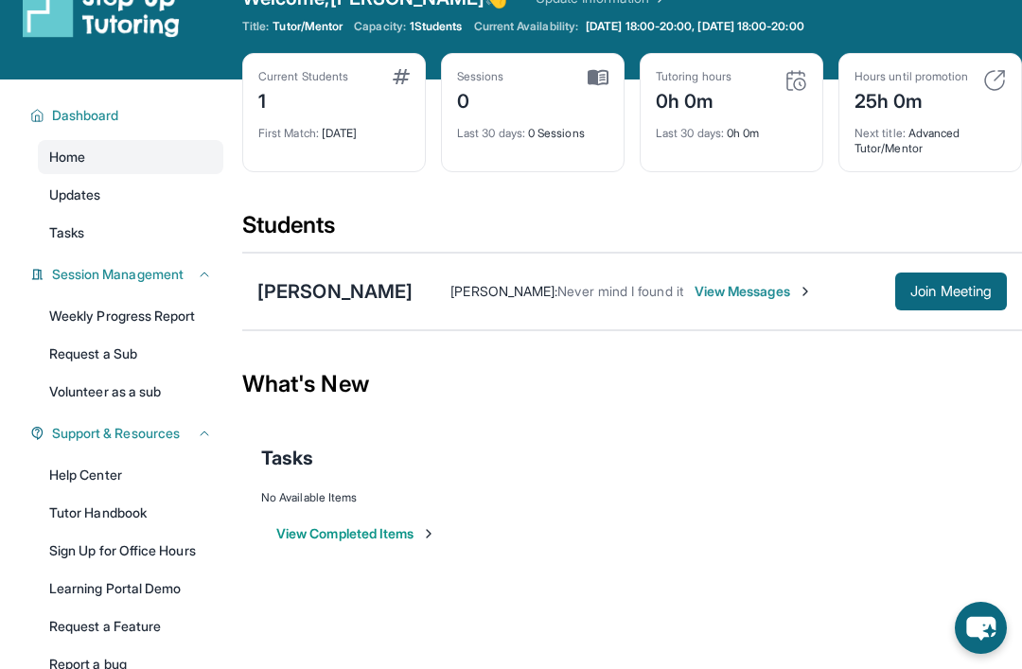 This screenshot has width=1022, height=669. I want to click on div: Students, so click(632, 231).